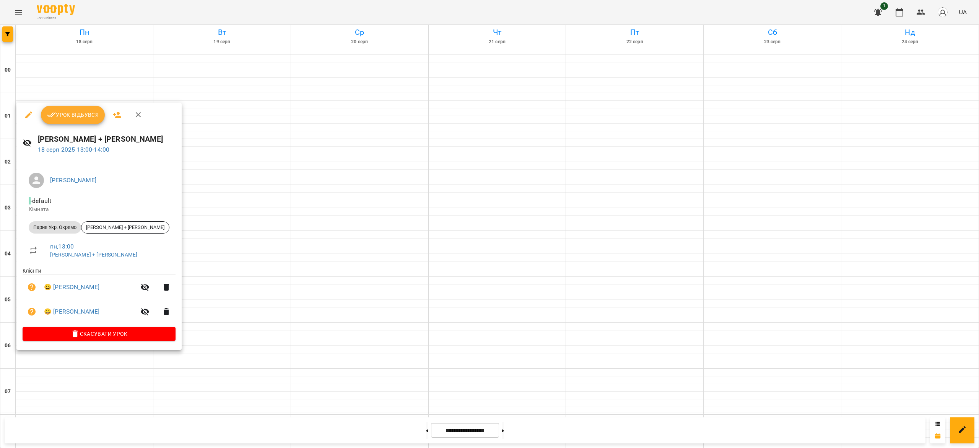 The height and width of the screenshot is (448, 979). Describe the element at coordinates (41, 200) in the screenshot. I see `span: - default` at that location.